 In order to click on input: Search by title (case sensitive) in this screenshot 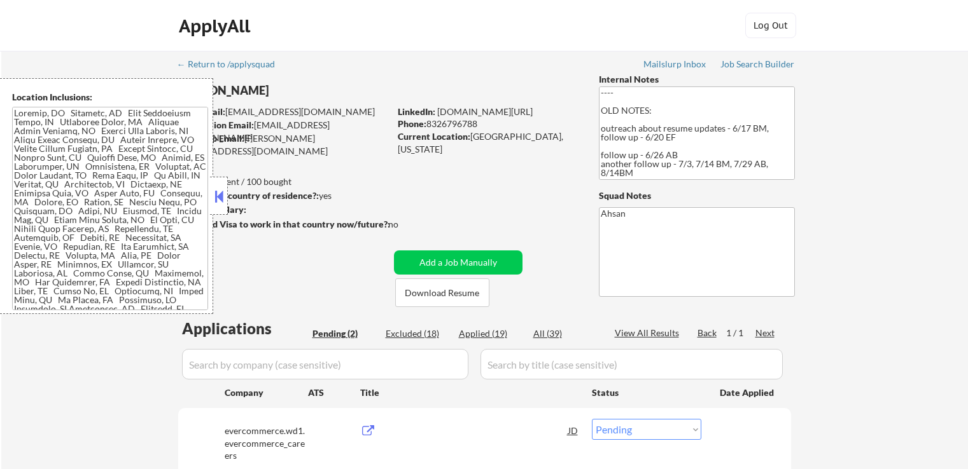, I will do `click(631, 365)`.